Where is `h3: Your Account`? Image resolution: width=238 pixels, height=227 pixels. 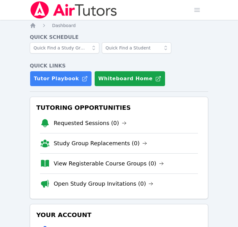 h3: Your Account is located at coordinates (119, 215).